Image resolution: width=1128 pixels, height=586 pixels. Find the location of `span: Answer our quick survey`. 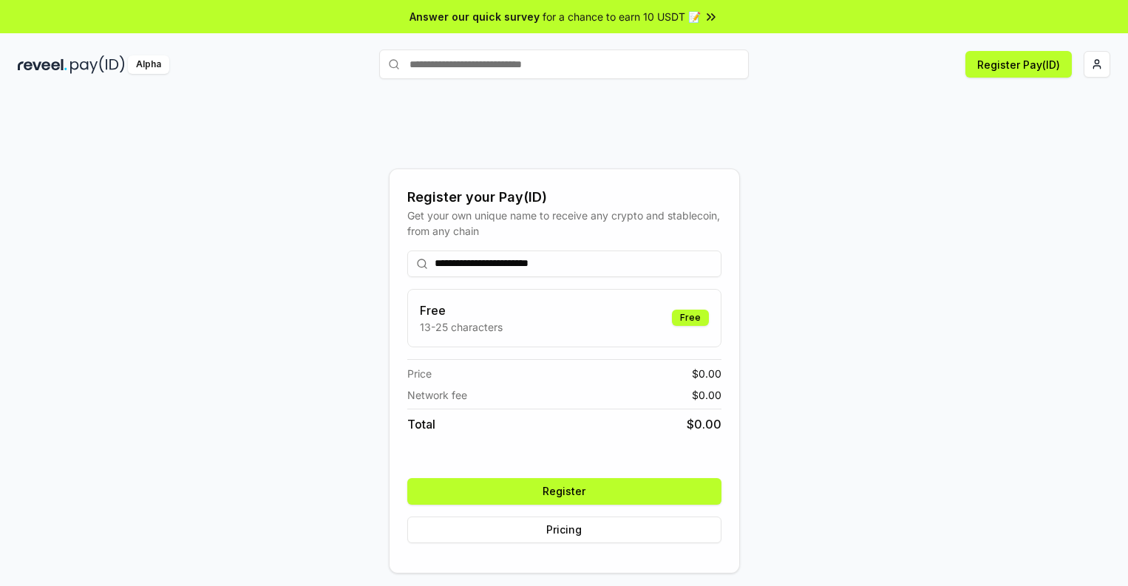

span: Answer our quick survey is located at coordinates (474, 16).